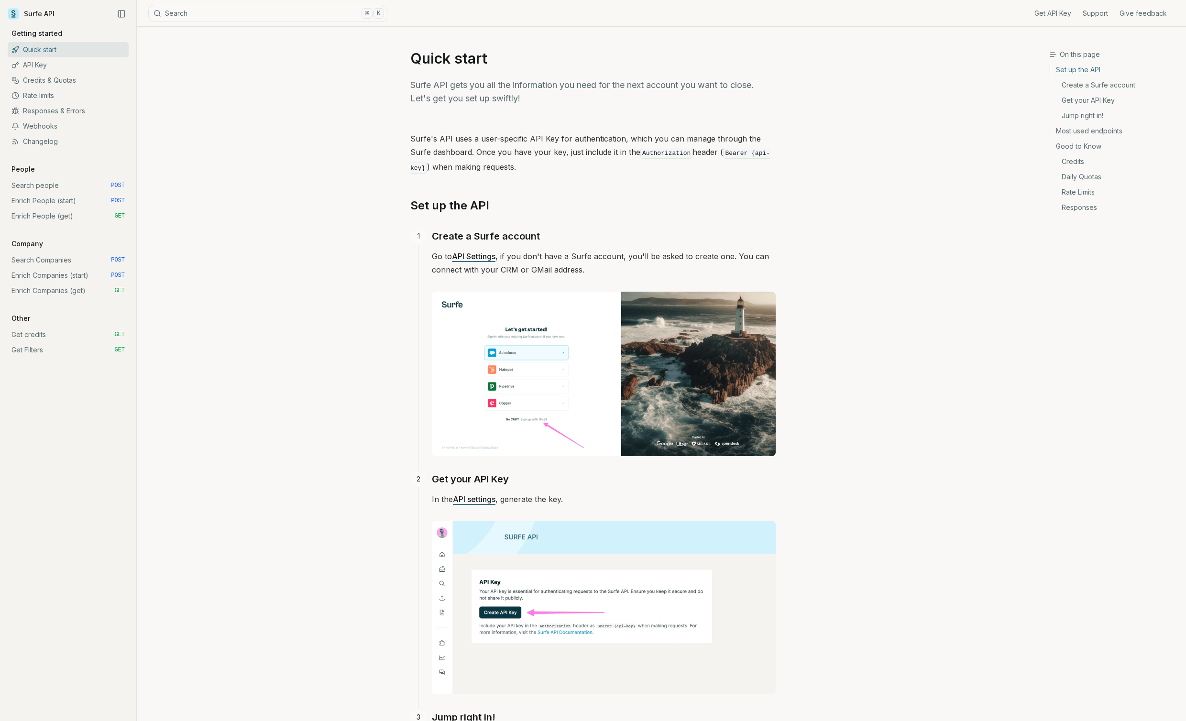 This screenshot has height=721, width=1186. Describe the element at coordinates (27, 244) in the screenshot. I see `p: Company` at that location.